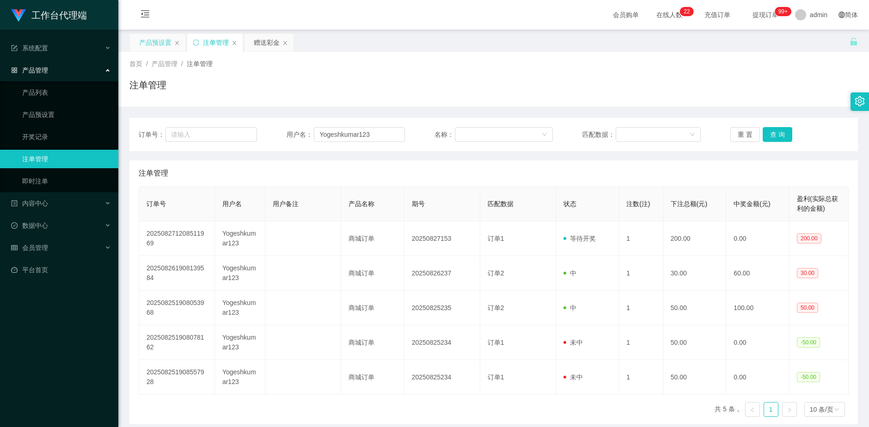 The image size is (869, 427). I want to click on span: 产品管理, so click(165, 64).